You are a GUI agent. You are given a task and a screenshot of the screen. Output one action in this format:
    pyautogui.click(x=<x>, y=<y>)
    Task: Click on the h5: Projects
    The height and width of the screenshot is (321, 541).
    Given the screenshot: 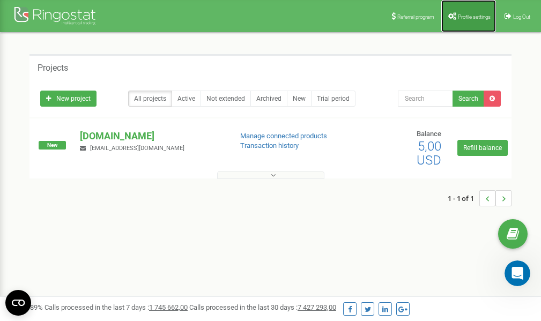 What is the action you would take?
    pyautogui.click(x=53, y=68)
    